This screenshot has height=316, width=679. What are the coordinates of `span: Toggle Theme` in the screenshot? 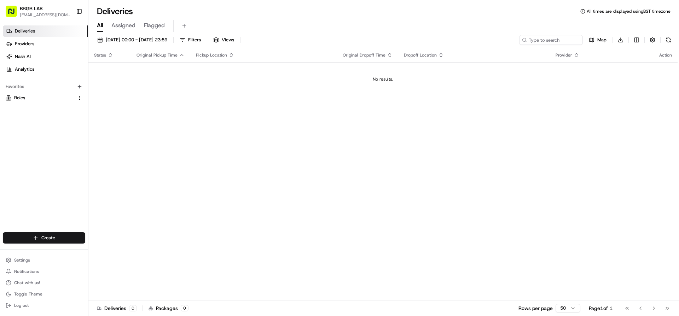 It's located at (28, 294).